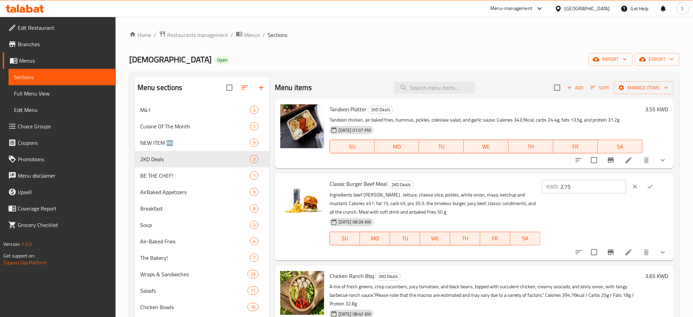  Describe the element at coordinates (198, 35) in the screenshot. I see `span: Restaurants management` at that location.